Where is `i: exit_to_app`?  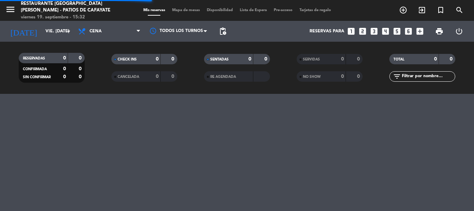
i: exit_to_app is located at coordinates (422, 10).